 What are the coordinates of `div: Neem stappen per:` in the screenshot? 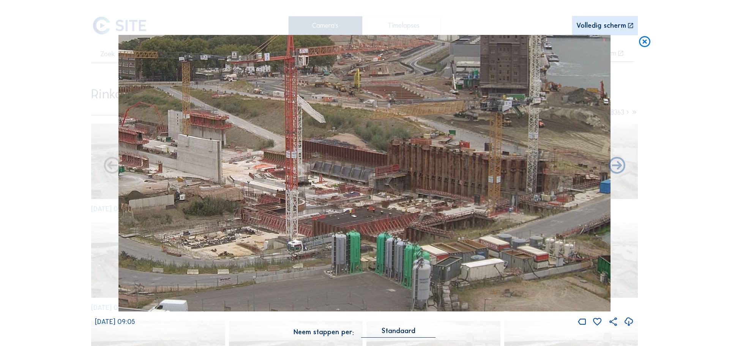 It's located at (323, 332).